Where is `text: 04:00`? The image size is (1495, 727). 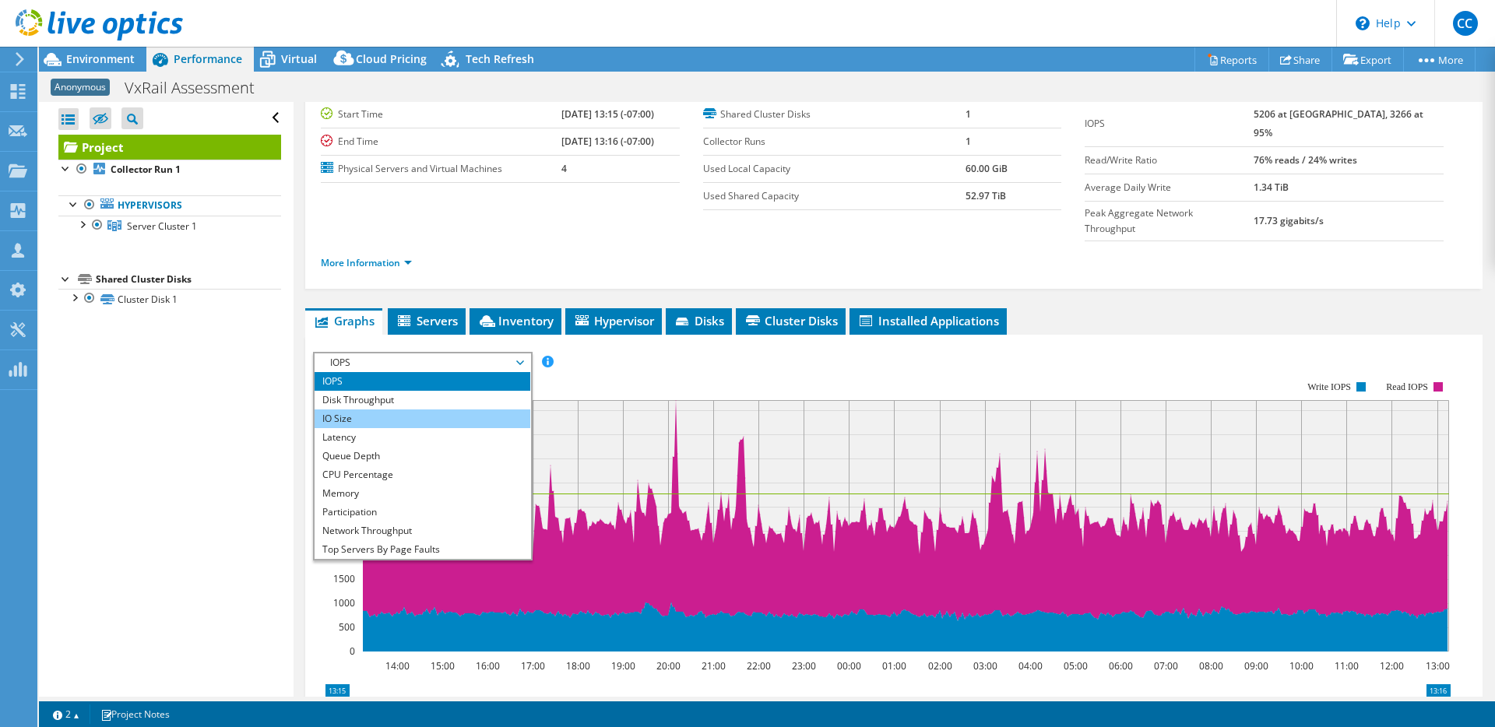 text: 04:00 is located at coordinates (1030, 666).